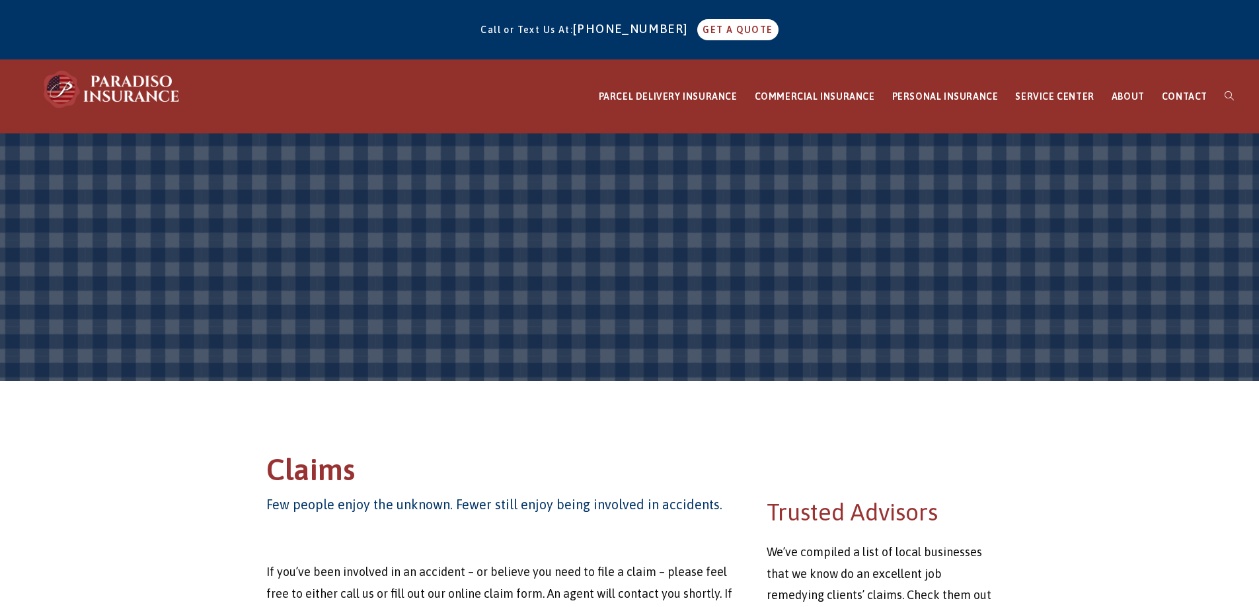 This screenshot has height=607, width=1259. What do you see at coordinates (1128, 96) in the screenshot?
I see `span: ABOUT` at bounding box center [1128, 96].